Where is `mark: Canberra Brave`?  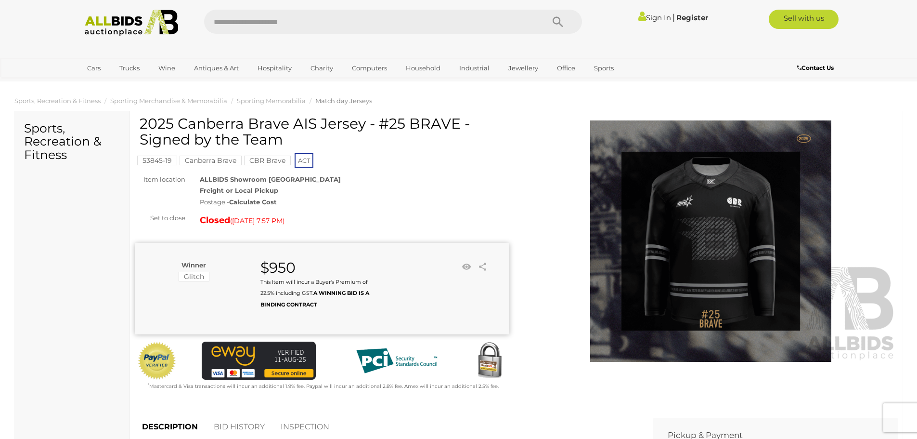
mark: Canberra Brave is located at coordinates (210, 160).